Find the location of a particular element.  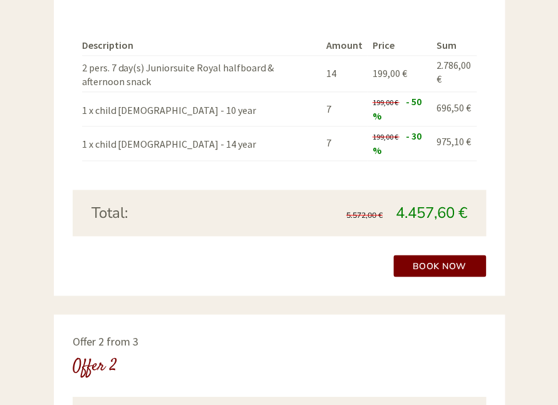

button: Send is located at coordinates (381, 340).